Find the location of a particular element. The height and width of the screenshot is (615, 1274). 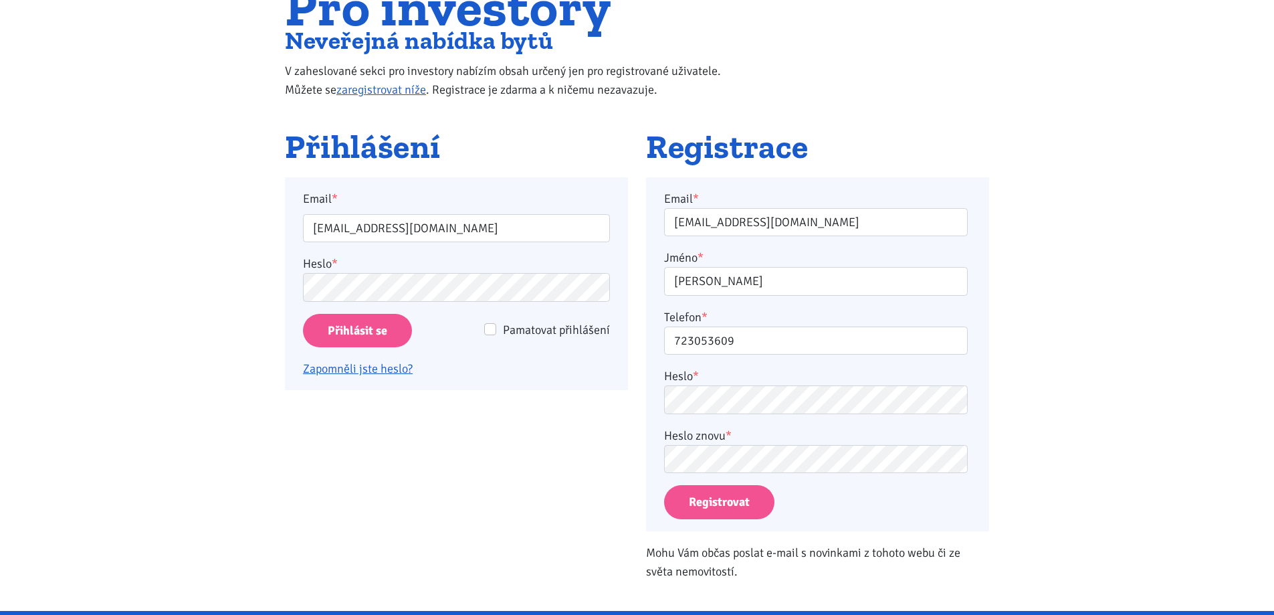

h2: Neveřejná nabídka bytů is located at coordinates (516, 40).